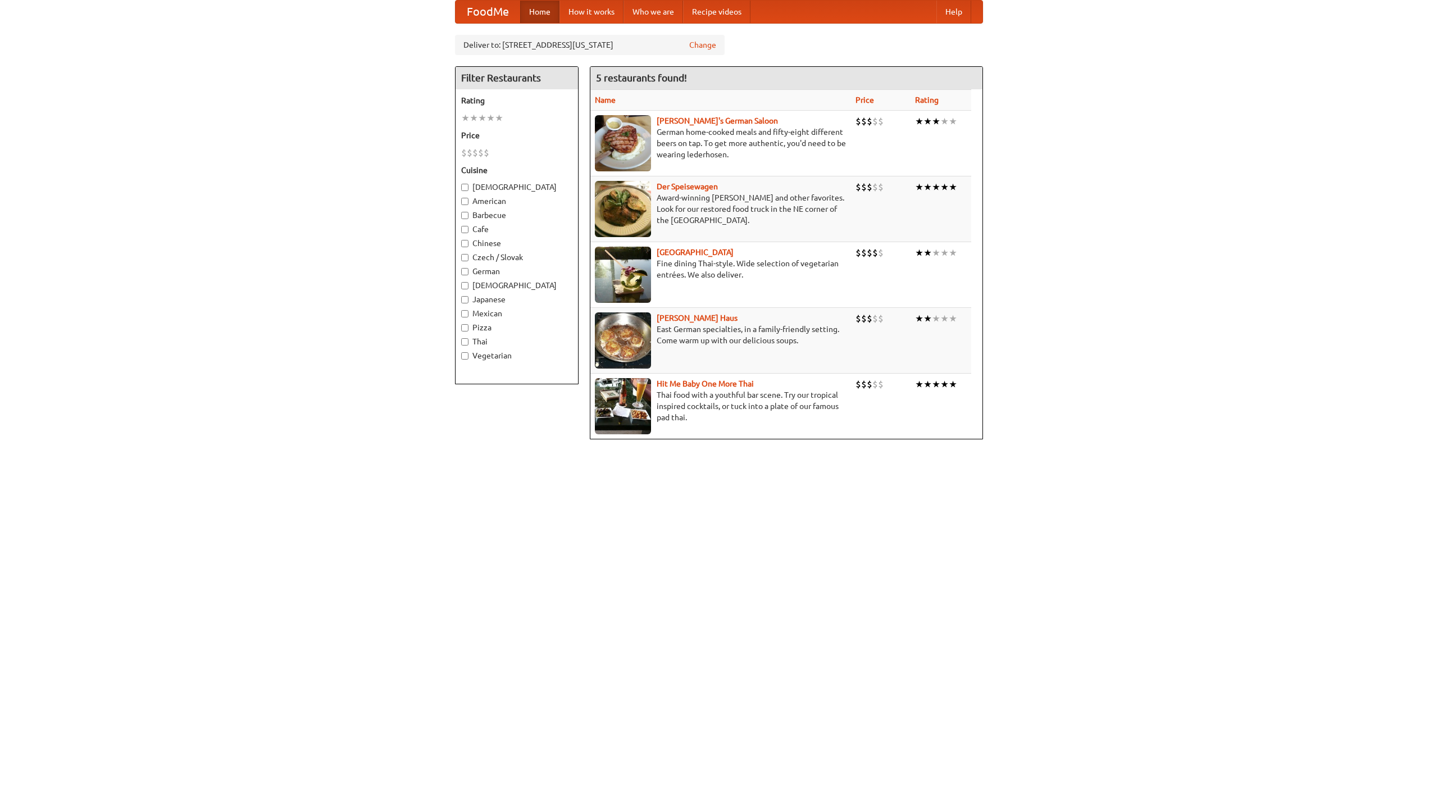 The height and width of the screenshot is (795, 1438). What do you see at coordinates (653, 12) in the screenshot?
I see `a: Who we are` at bounding box center [653, 12].